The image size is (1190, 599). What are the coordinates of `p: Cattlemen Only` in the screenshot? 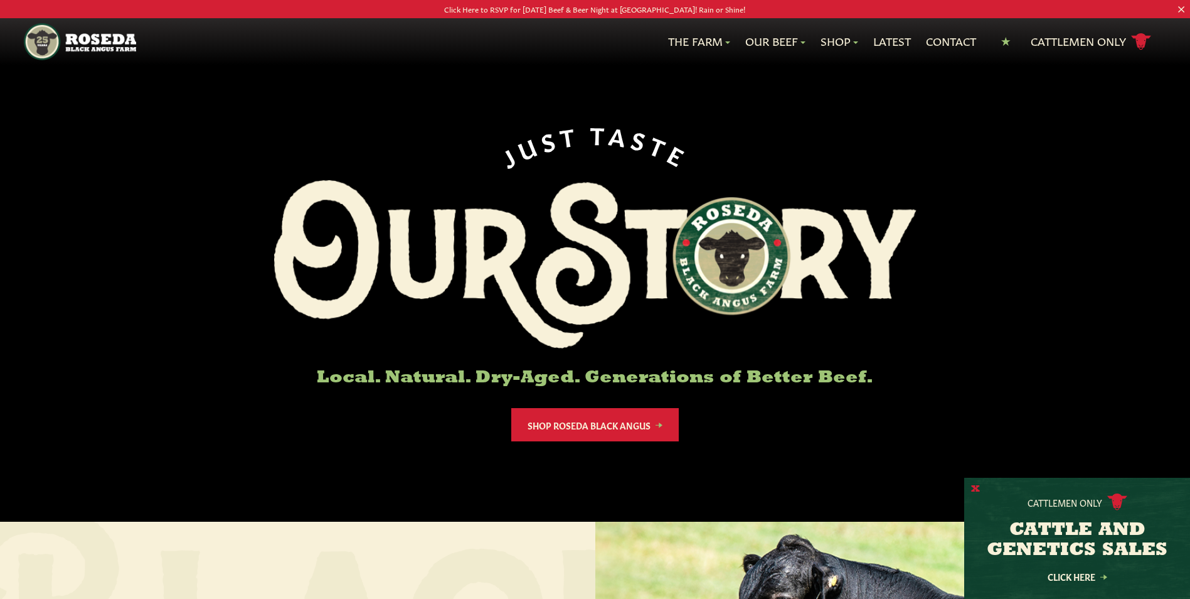 It's located at (1065, 502).